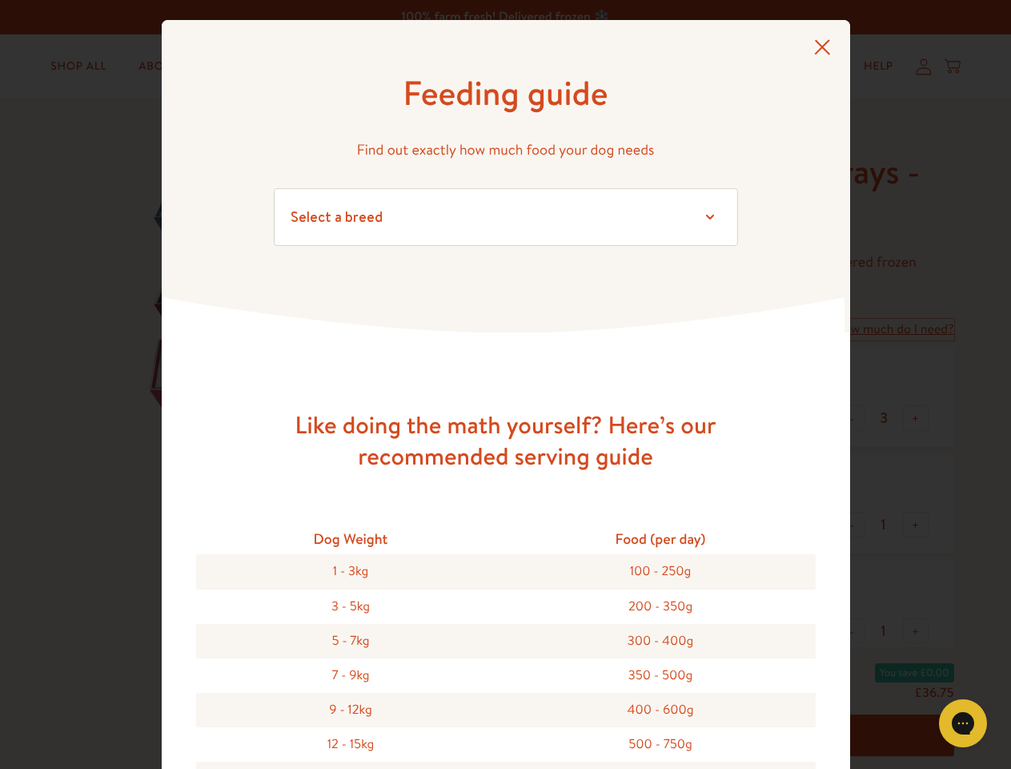  What do you see at coordinates (351, 641) in the screenshot?
I see `div: 5 - 7kg` at bounding box center [351, 641].